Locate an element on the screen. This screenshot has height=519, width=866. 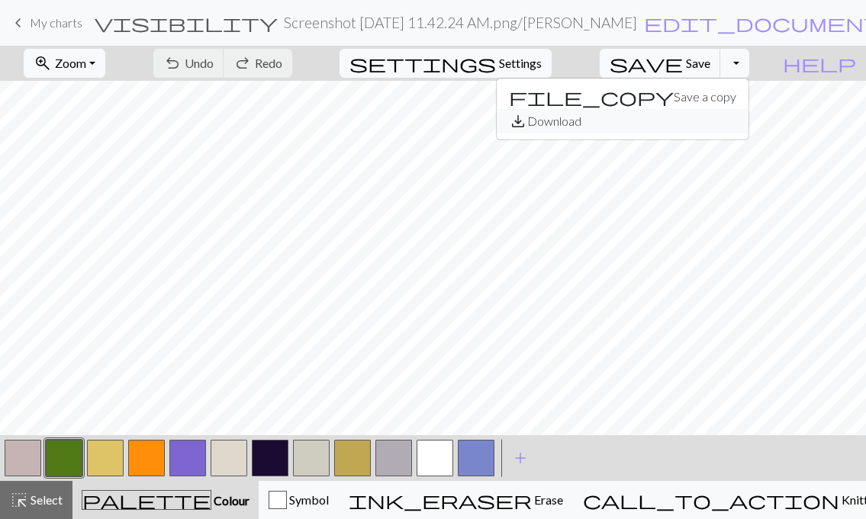
button: Save a copy is located at coordinates (622, 97).